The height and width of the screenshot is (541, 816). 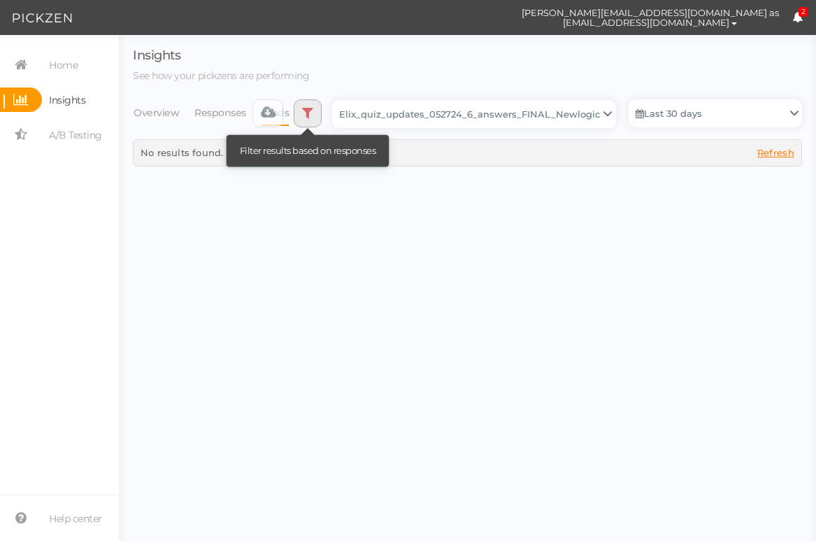 What do you see at coordinates (42, 18) in the screenshot?
I see `img: Pickzen logo` at bounding box center [42, 18].